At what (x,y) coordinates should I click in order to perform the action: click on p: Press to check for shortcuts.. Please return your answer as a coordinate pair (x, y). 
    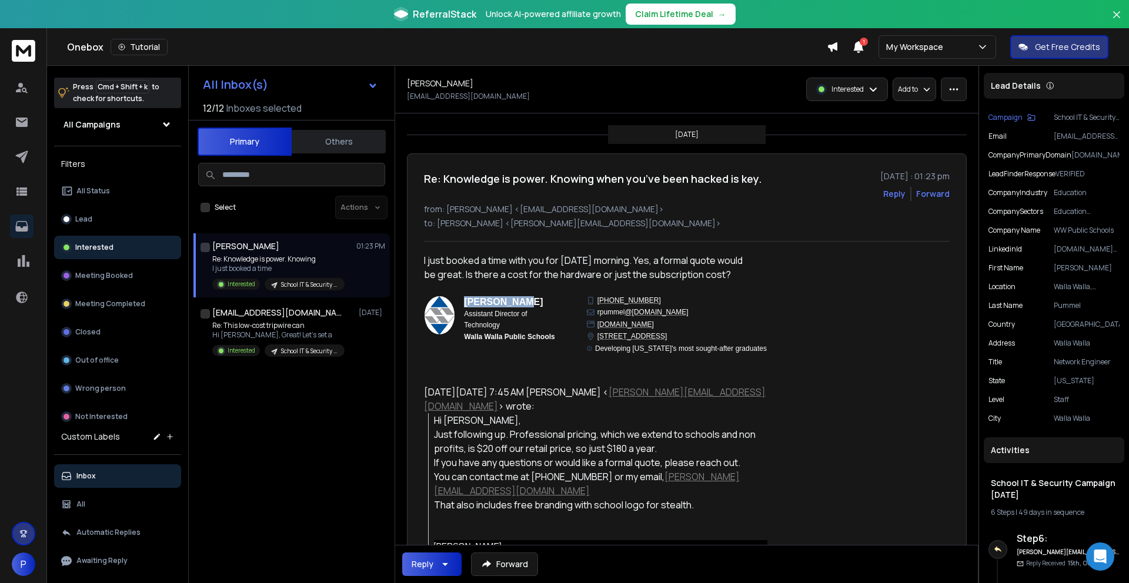
    Looking at the image, I should click on (116, 93).